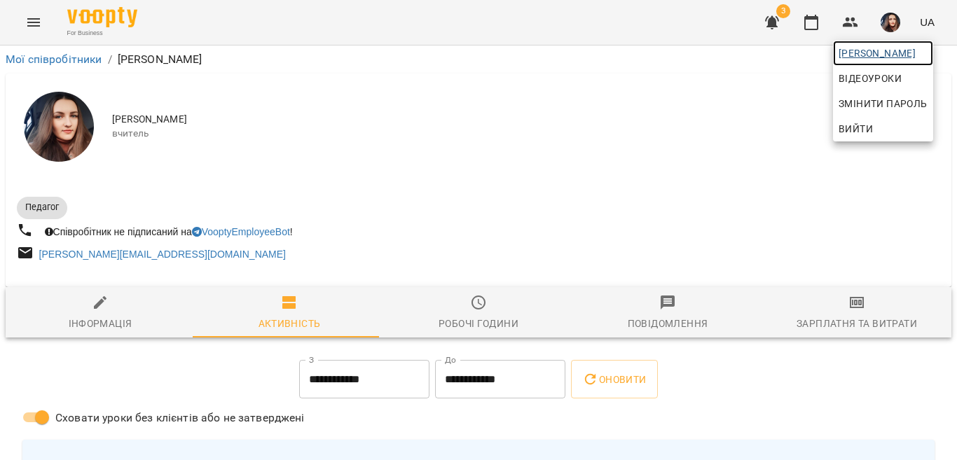 The image size is (957, 460). Describe the element at coordinates (855, 129) in the screenshot. I see `span: Вийти` at that location.